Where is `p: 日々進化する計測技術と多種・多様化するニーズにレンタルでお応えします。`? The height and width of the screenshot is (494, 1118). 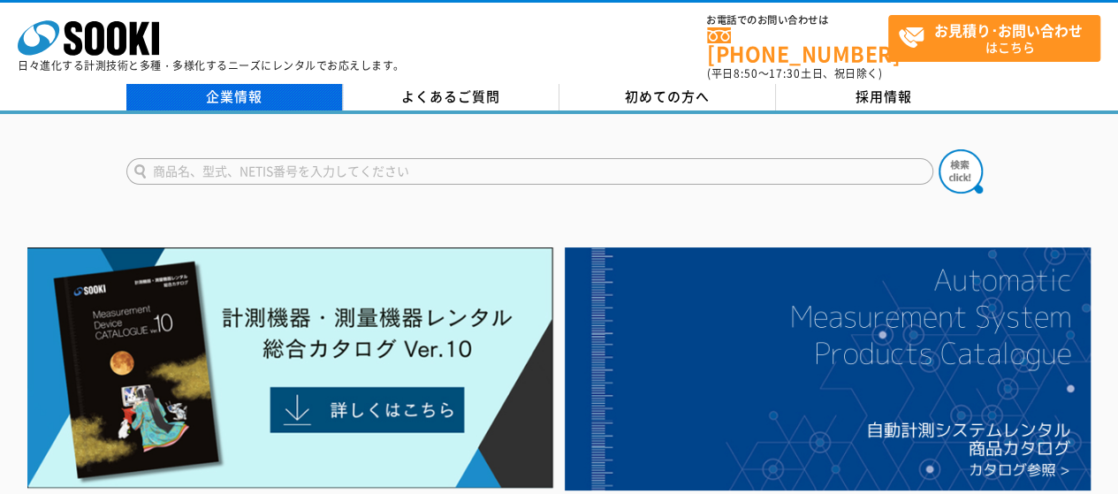
p: 日々進化する計測技術と多種・多様化するニーズにレンタルでお応えします。 is located at coordinates (211, 65).